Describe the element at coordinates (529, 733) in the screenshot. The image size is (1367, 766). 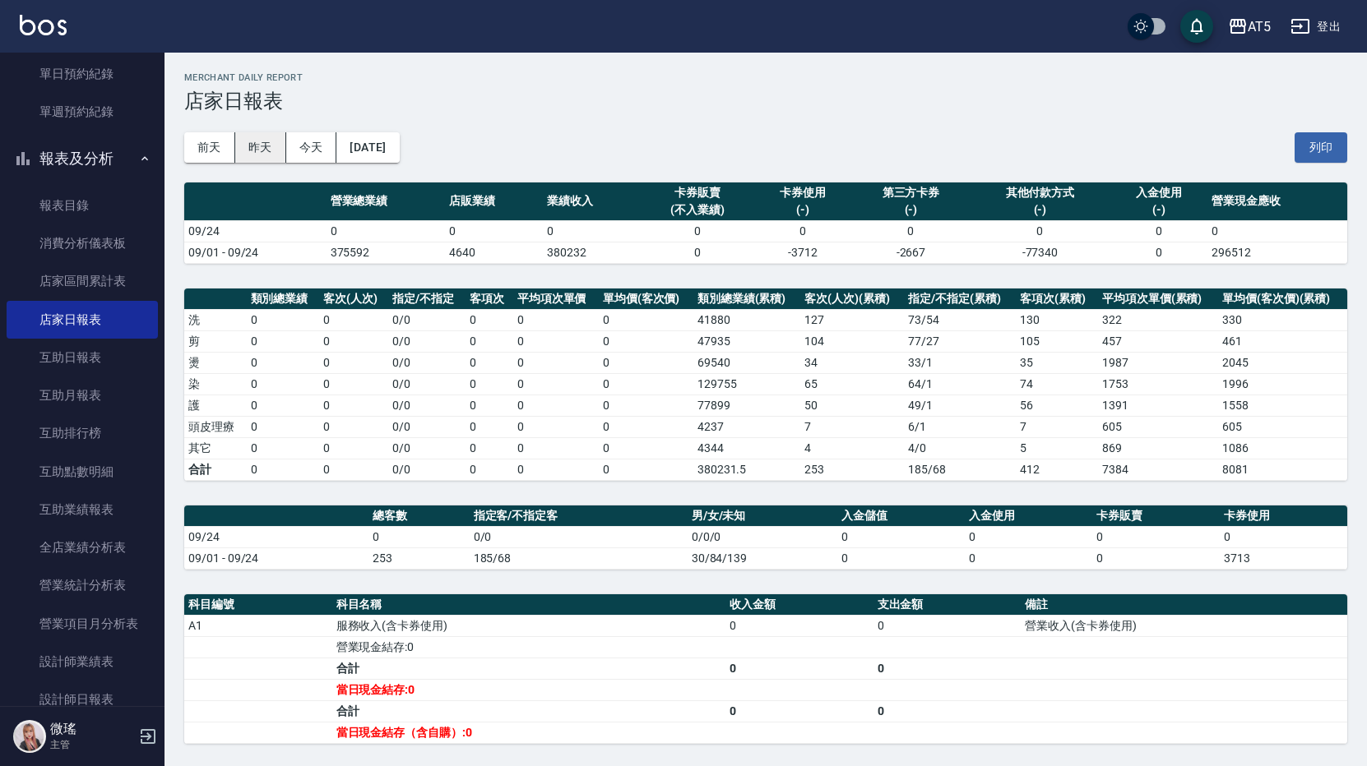
I see `td: 當日現金結存（含自購）:0` at that location.